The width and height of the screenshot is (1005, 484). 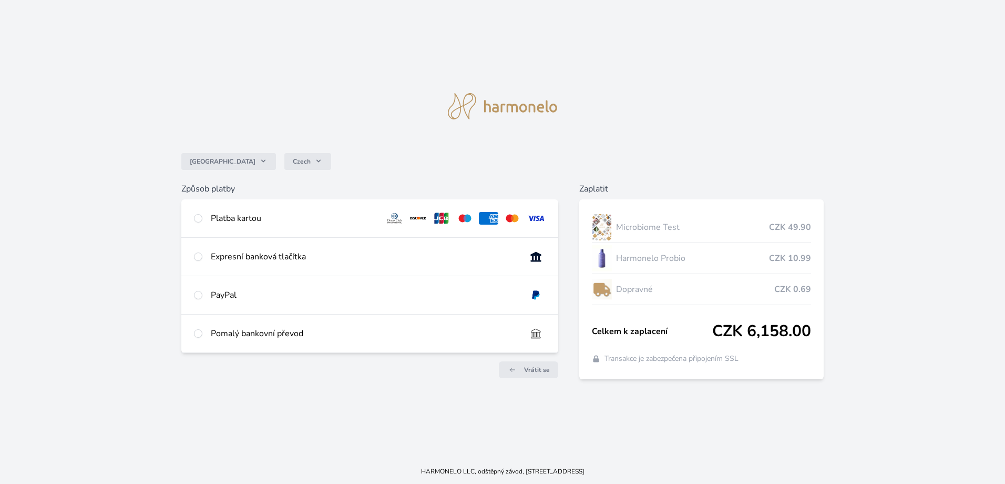 I want to click on div: PayPal, so click(x=364, y=295).